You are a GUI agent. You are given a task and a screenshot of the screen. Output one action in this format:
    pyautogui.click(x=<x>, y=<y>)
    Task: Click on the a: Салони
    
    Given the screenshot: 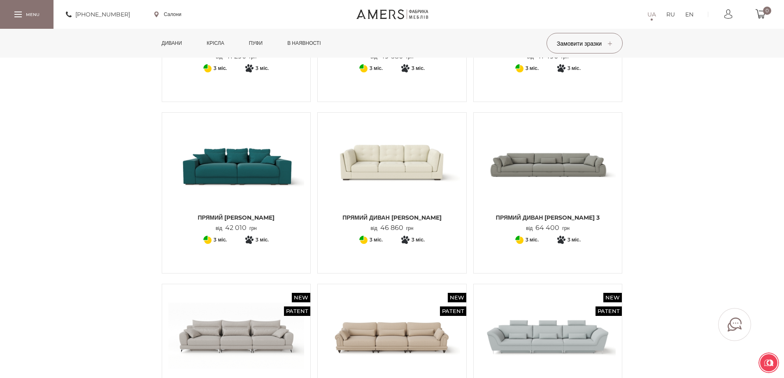 What is the action you would take?
    pyautogui.click(x=168, y=14)
    